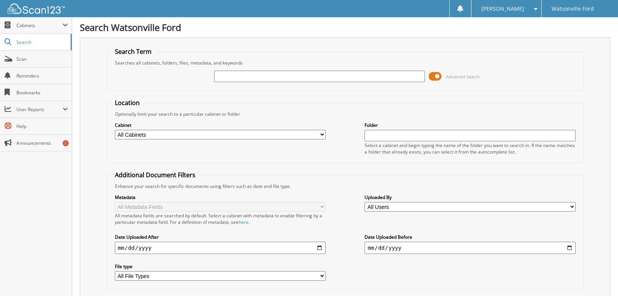  What do you see at coordinates (462, 76) in the screenshot?
I see `span: Advanced Search` at bounding box center [462, 76].